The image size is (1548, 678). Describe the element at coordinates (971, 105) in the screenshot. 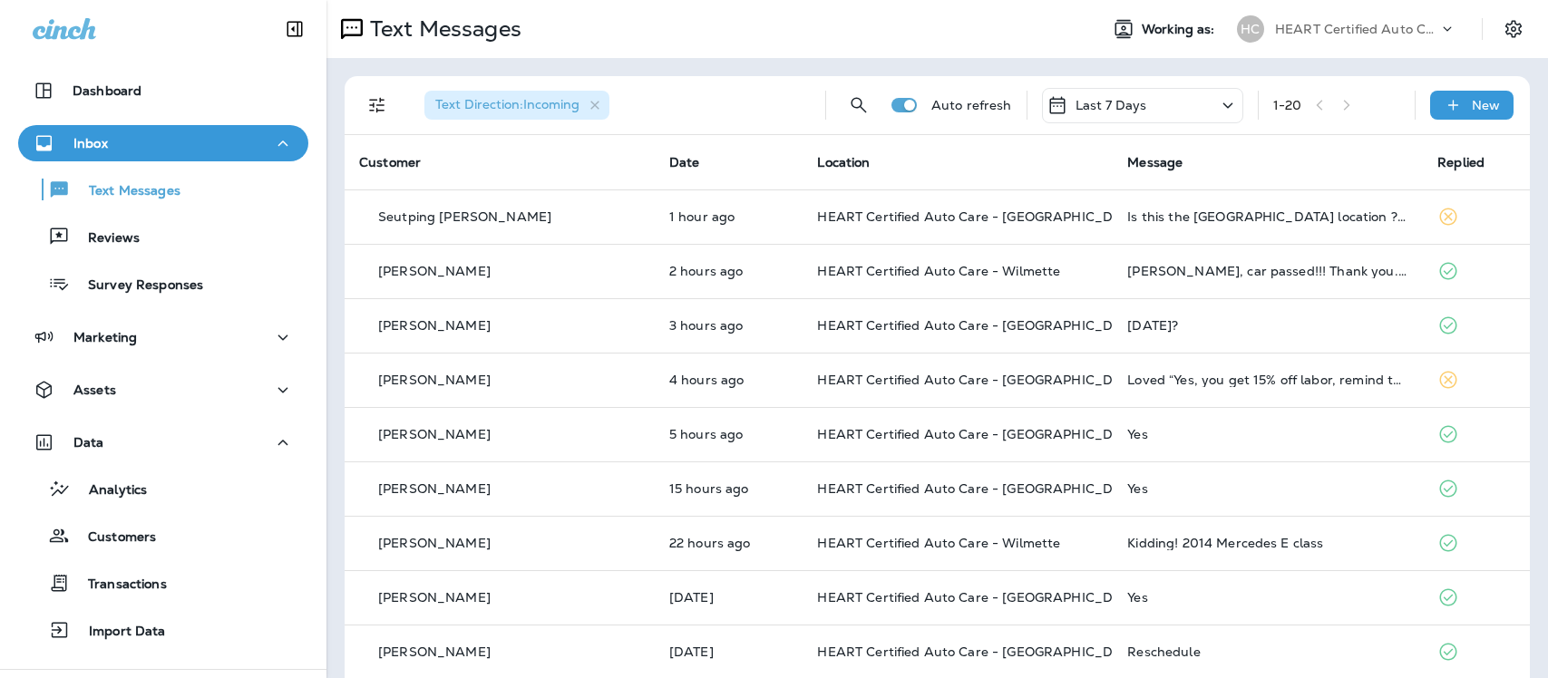

I see `p: Auto refresh` at that location.